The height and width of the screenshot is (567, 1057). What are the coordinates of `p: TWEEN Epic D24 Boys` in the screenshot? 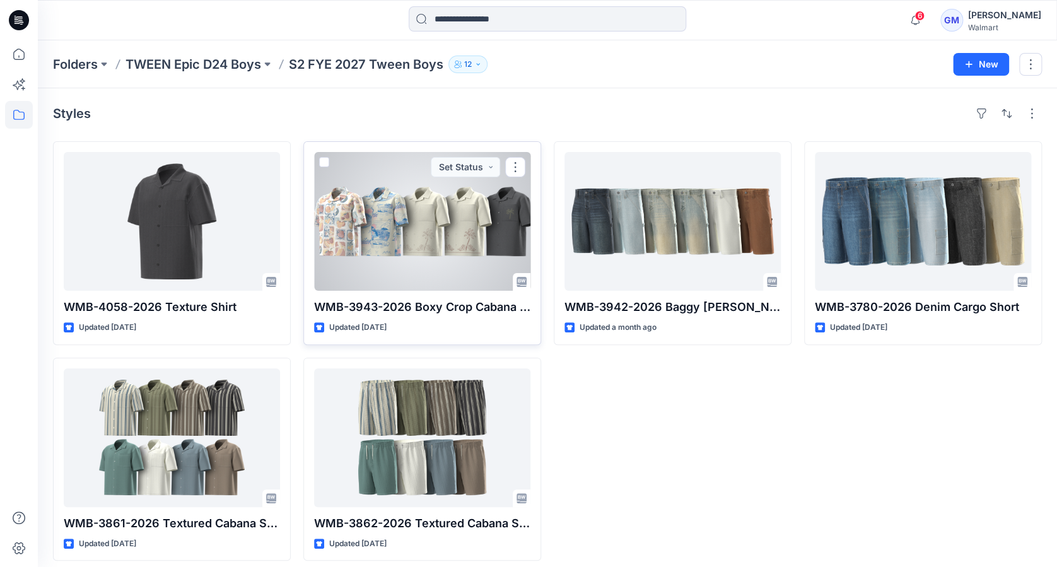 It's located at (193, 64).